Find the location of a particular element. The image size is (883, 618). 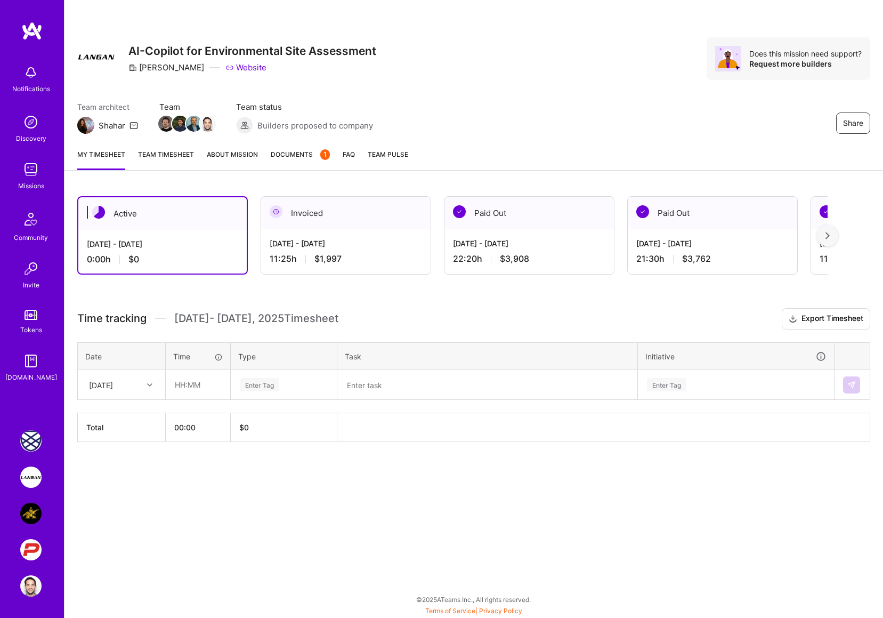

img: PCarMarket: Car Marketplace Web App Redesign is located at coordinates (31, 550).